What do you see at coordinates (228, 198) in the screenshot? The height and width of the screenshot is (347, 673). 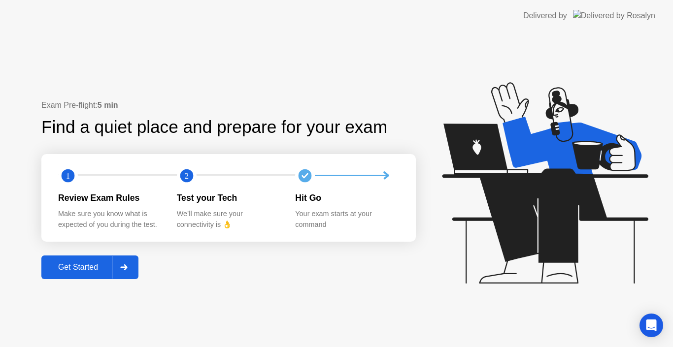 I see `div: Test your Tech` at bounding box center [228, 198].